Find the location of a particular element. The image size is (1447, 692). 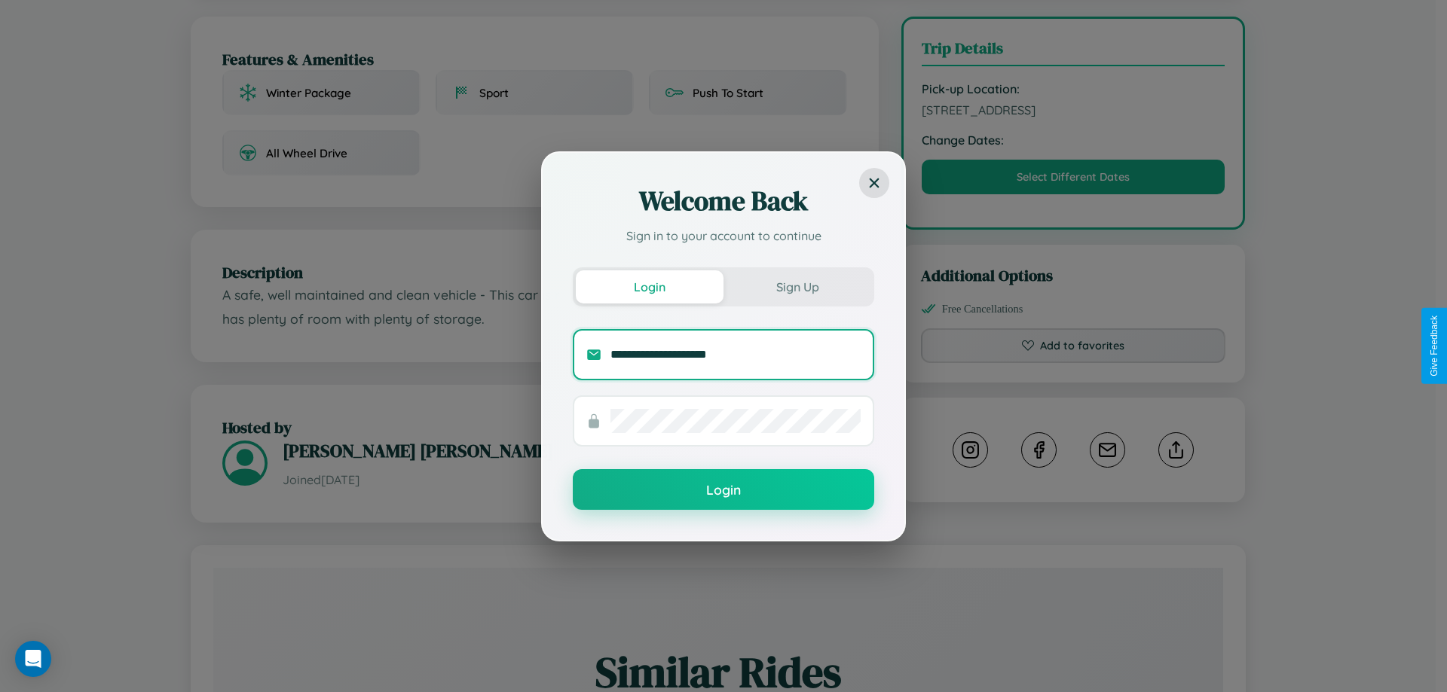

p: Sign in to your account to continue is located at coordinates (723, 236).